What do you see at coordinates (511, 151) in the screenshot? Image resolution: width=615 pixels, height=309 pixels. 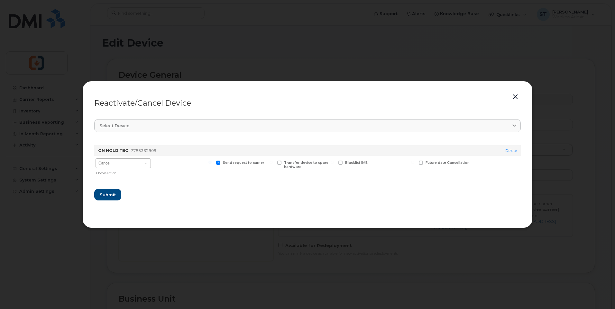 I see `a: Delete` at bounding box center [511, 151].